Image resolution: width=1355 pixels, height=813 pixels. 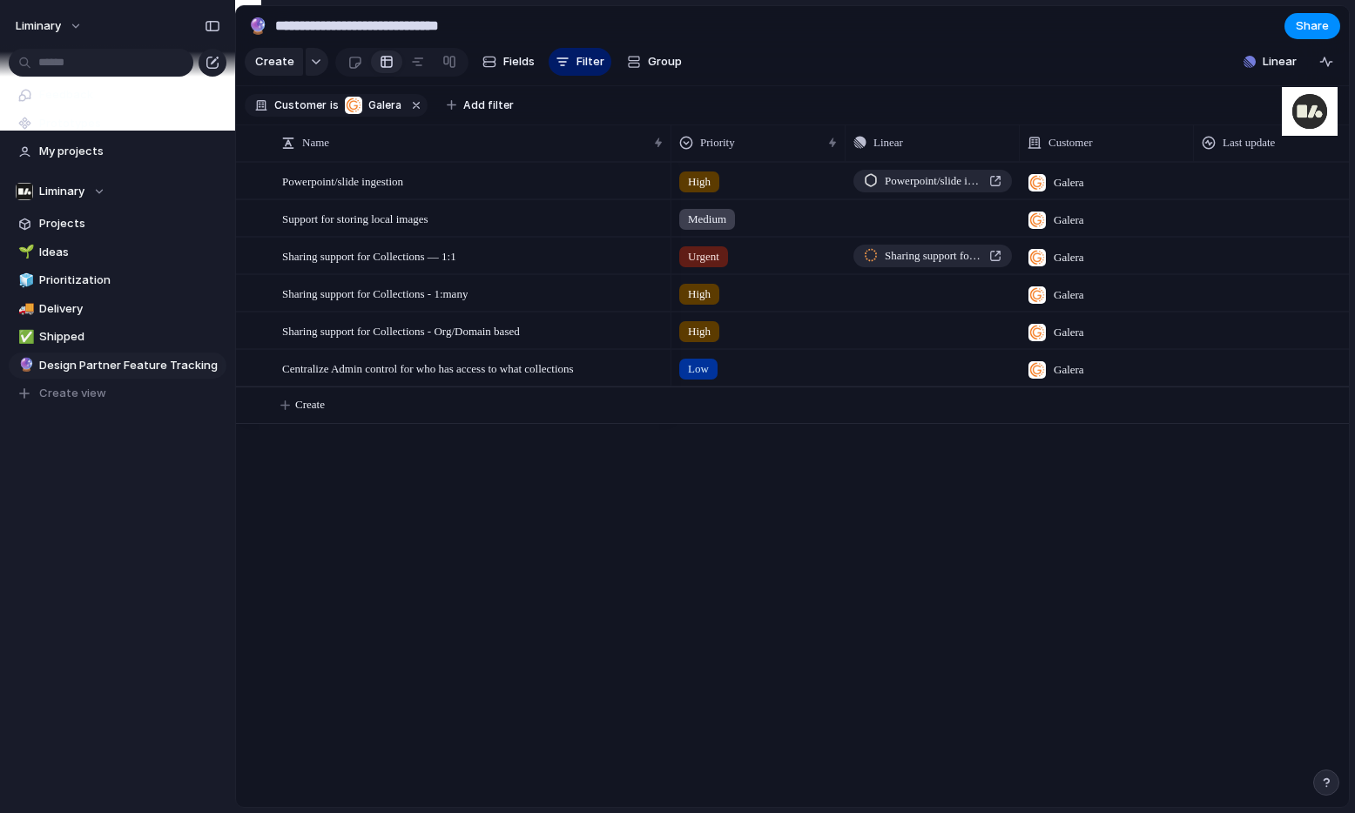 I want to click on a: Projects, so click(x=118, y=224).